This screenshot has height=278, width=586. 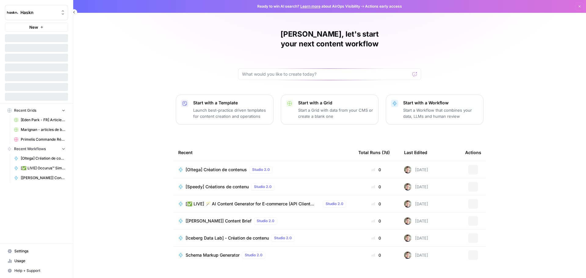 What do you see at coordinates (227, 238) in the screenshot?
I see `span: [Iceberg Data Lab] - Création de contenu` at bounding box center [227, 238].